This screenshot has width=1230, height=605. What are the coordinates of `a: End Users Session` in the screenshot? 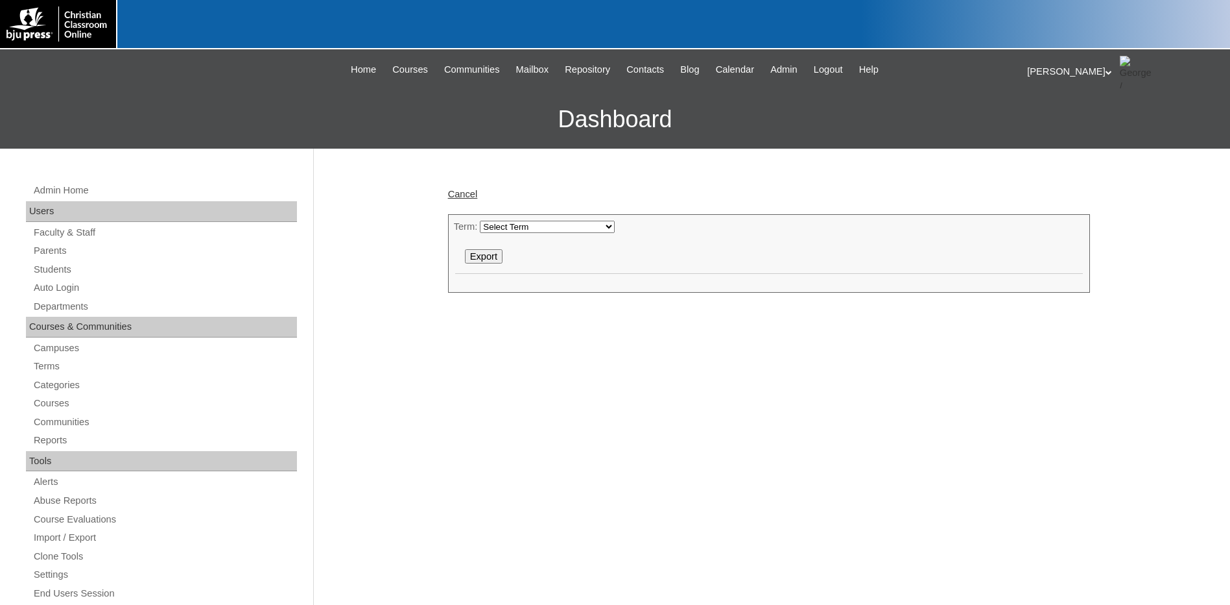 It's located at (165, 593).